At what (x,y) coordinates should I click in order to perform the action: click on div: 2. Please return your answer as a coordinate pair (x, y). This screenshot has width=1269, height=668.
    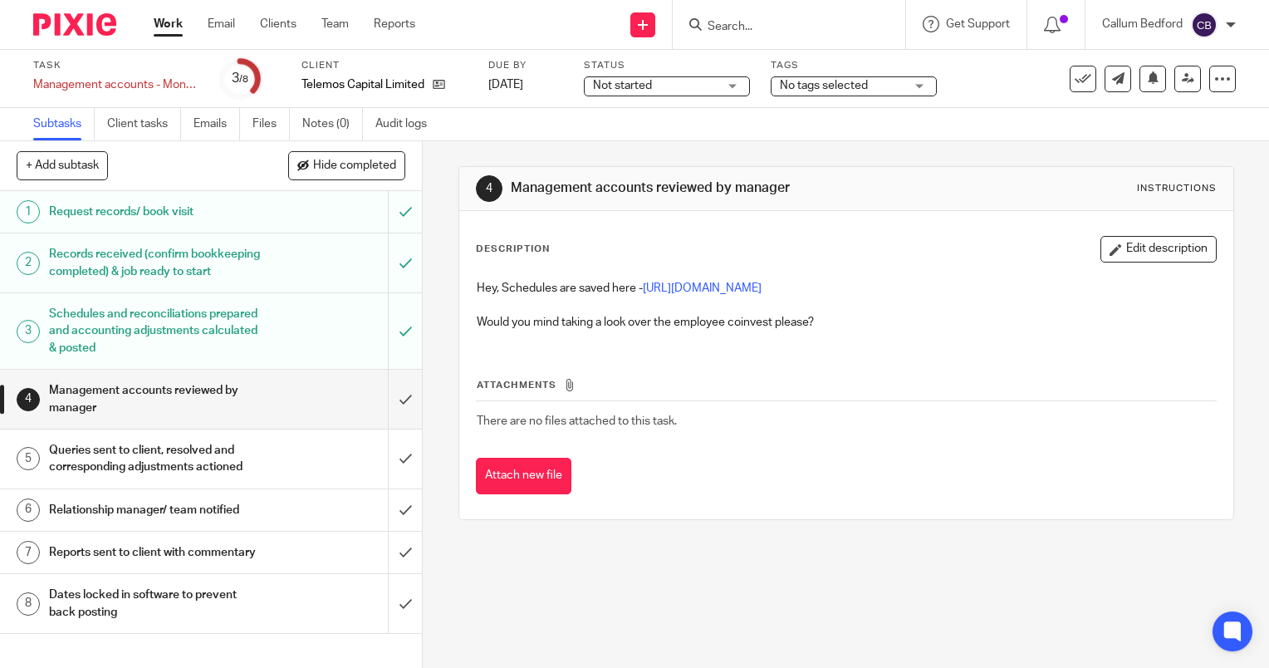
    Looking at the image, I should click on (28, 263).